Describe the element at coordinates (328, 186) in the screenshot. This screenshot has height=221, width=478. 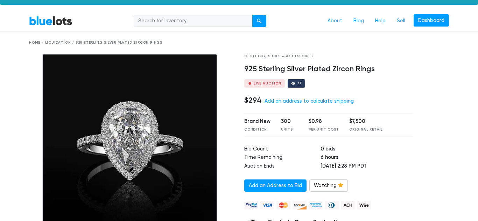
I see `a: Watching` at that location.